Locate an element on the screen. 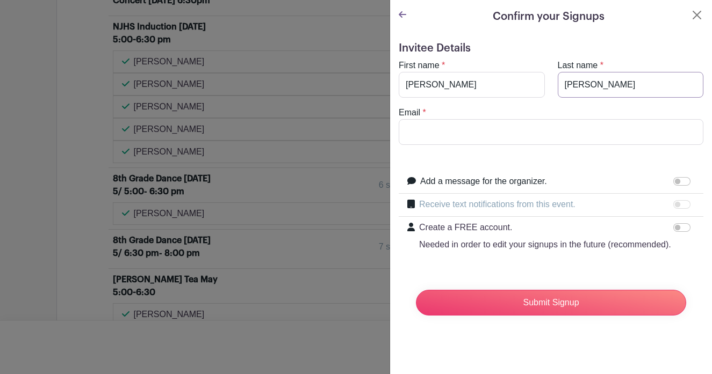 The height and width of the screenshot is (374, 712). label: Receive text notifications from this event. is located at coordinates (497, 205).